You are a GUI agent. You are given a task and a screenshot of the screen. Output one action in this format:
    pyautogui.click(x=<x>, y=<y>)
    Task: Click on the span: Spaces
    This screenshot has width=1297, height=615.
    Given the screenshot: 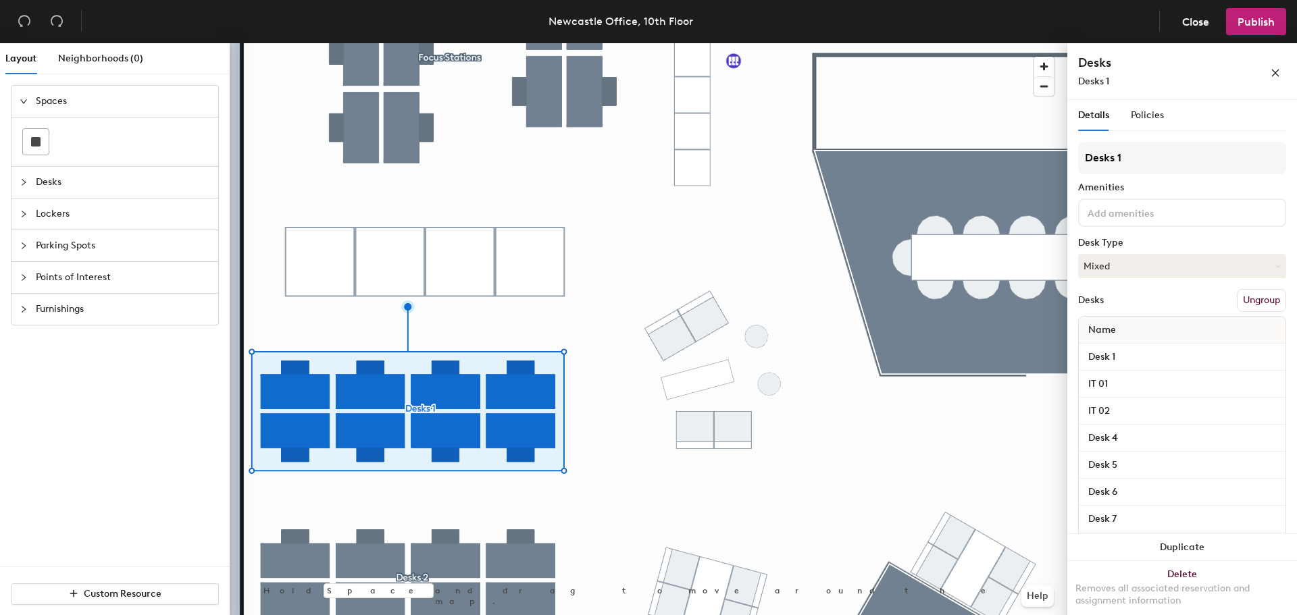 What is the action you would take?
    pyautogui.click(x=123, y=101)
    